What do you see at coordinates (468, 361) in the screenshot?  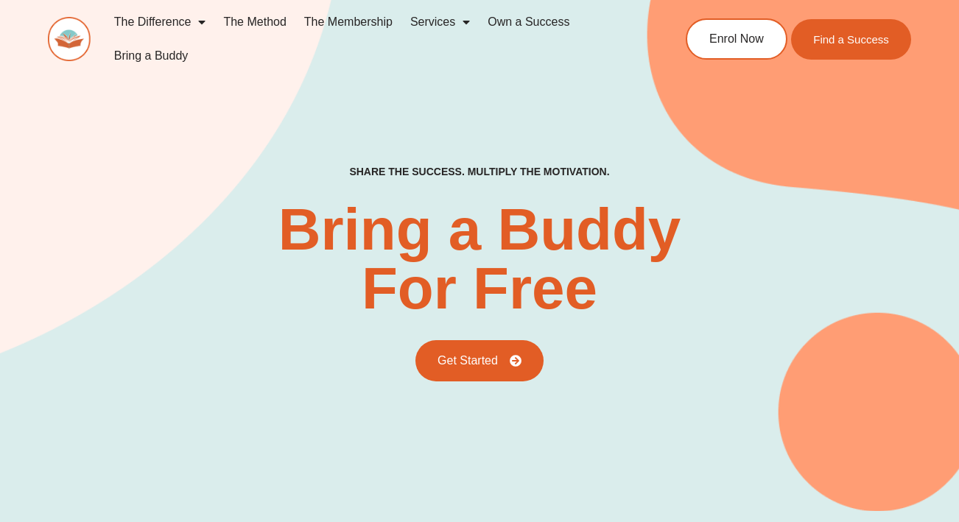 I see `span: Get Started` at bounding box center [468, 361].